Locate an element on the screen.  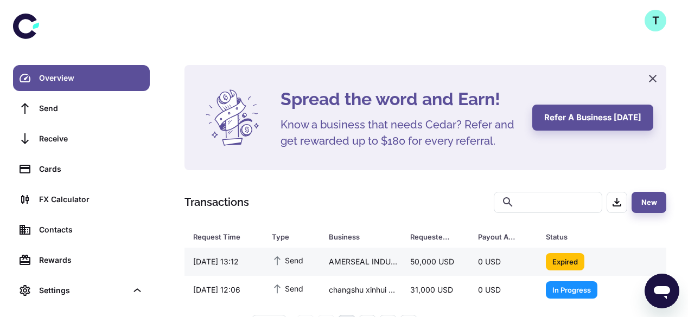
span: Request Time is located at coordinates (226, 237).